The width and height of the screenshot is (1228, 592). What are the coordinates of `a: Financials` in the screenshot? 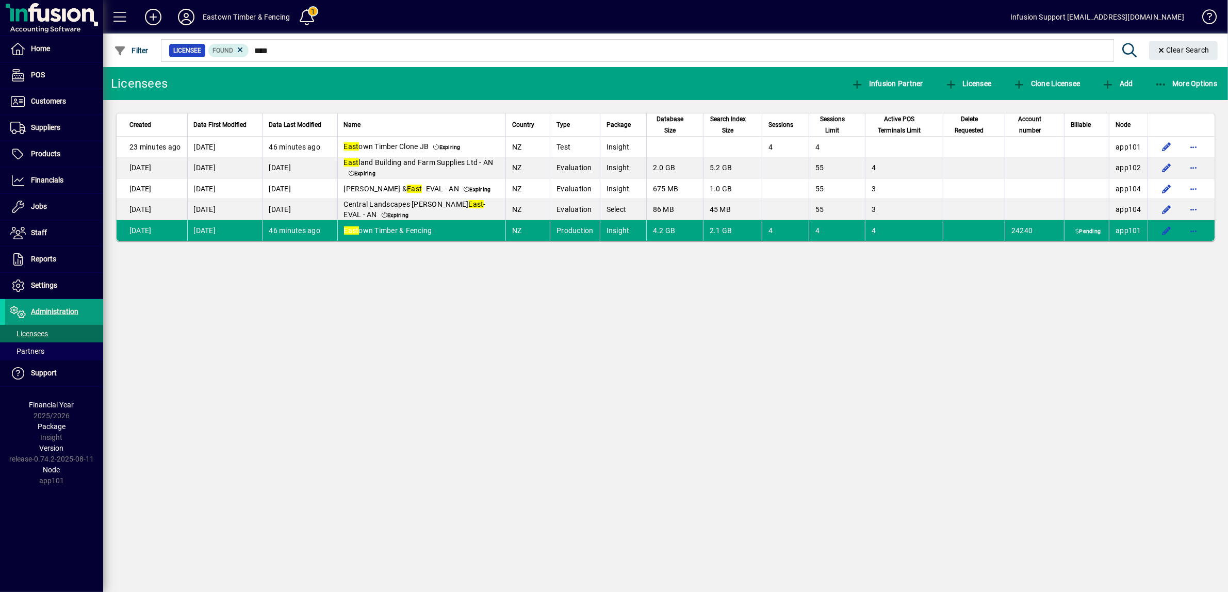 It's located at (54, 180).